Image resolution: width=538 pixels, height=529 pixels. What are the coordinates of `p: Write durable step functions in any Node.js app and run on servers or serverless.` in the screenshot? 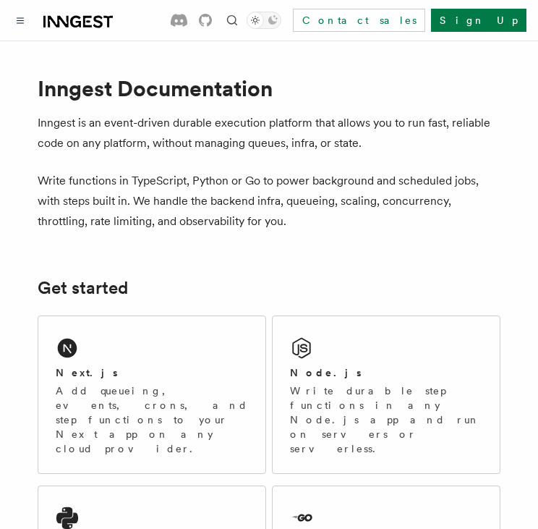 It's located at (386, 420).